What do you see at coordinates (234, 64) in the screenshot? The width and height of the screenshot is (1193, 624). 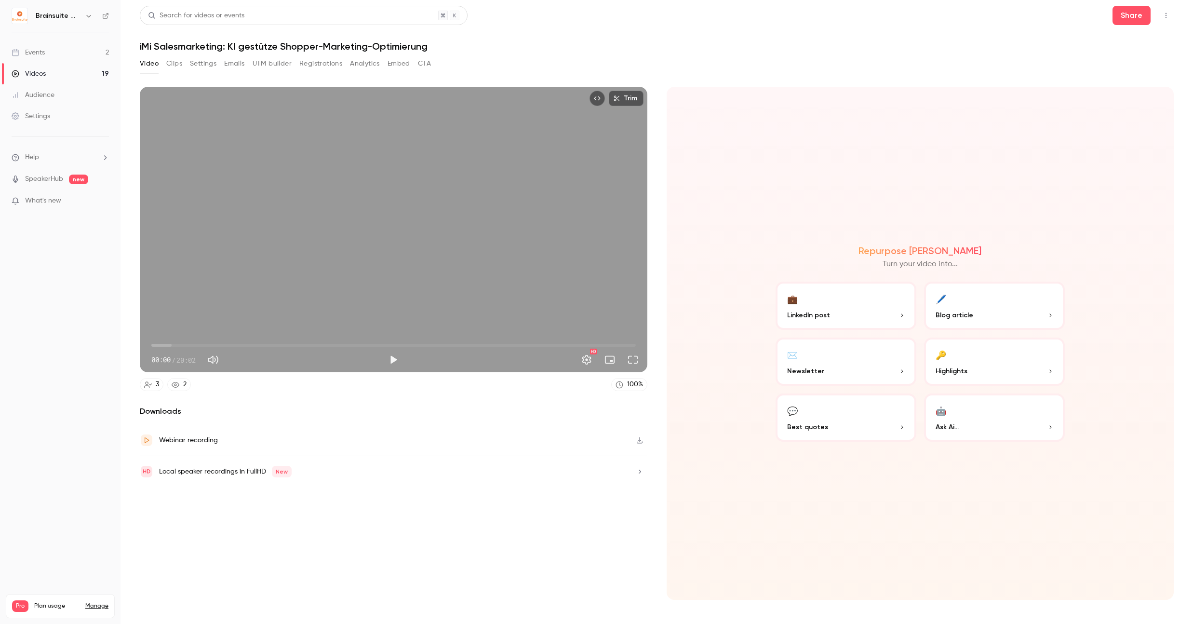 I see `button: Emails` at bounding box center [234, 64].